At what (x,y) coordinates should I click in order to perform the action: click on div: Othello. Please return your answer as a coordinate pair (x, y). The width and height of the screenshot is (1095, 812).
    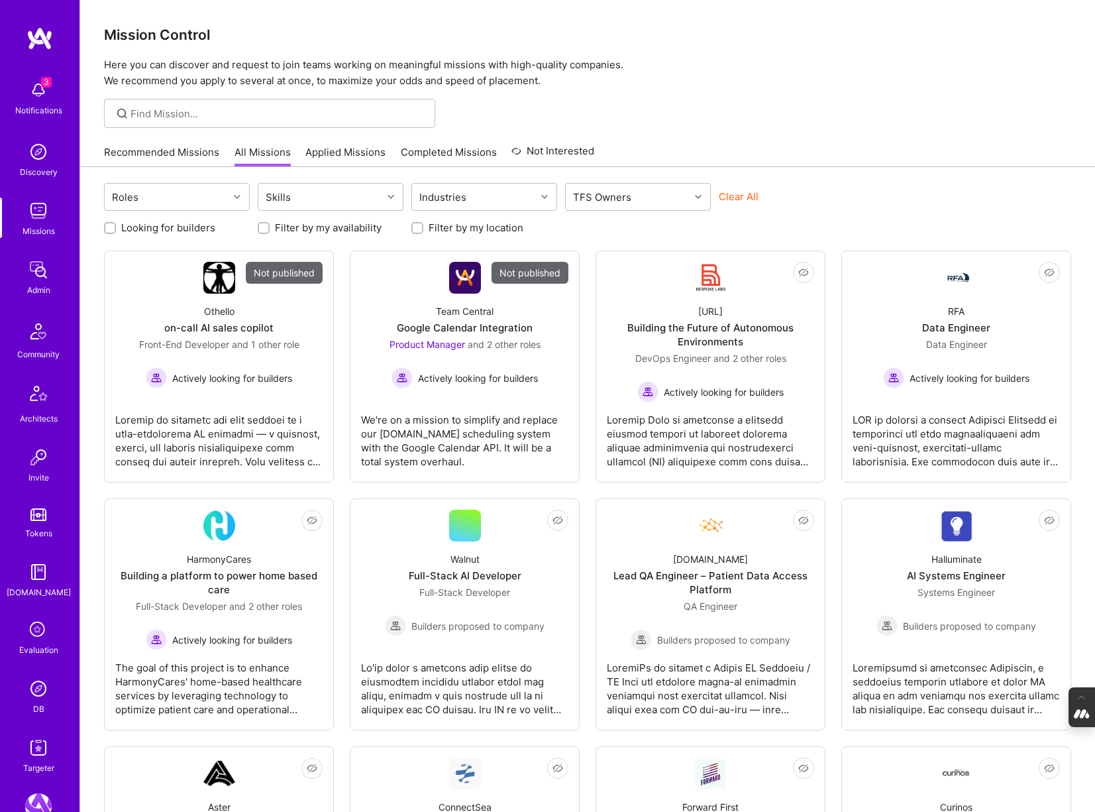
    Looking at the image, I should click on (219, 311).